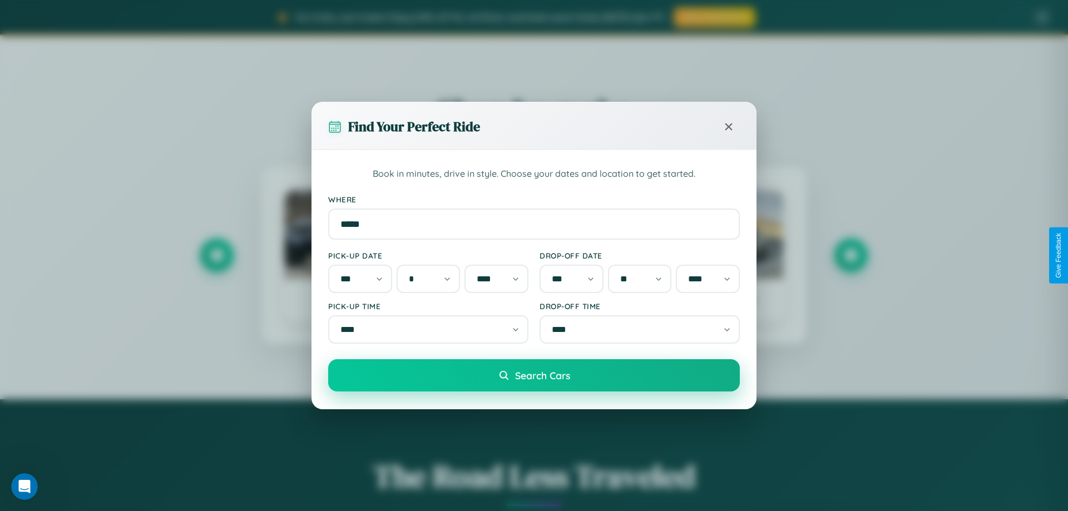 The height and width of the screenshot is (511, 1068). Describe the element at coordinates (428, 306) in the screenshot. I see `label: Pick-up Time` at that location.